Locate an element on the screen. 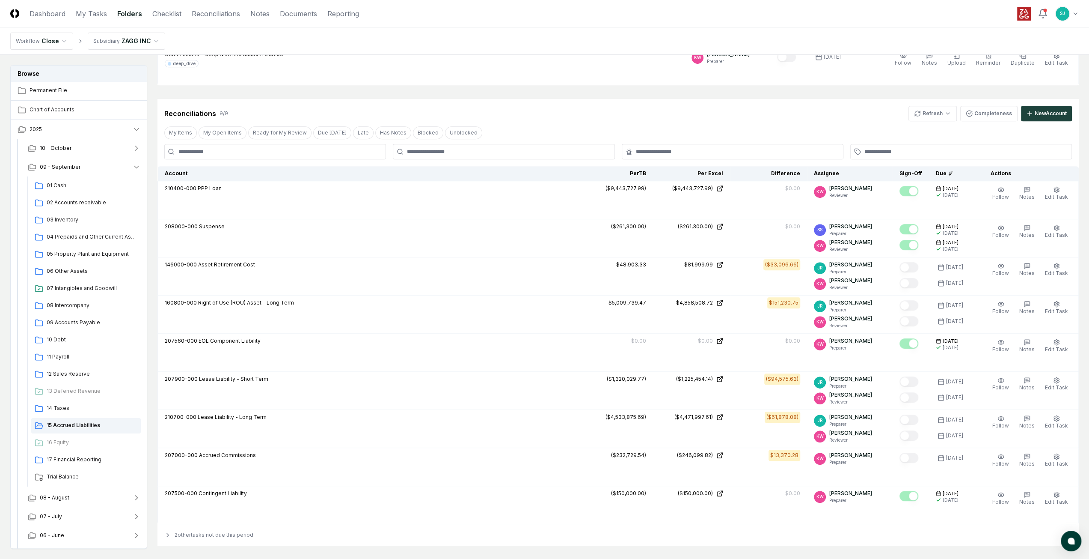 This screenshot has height=559, width=1089. a: ($1,225,454.14) is located at coordinates (692, 379).